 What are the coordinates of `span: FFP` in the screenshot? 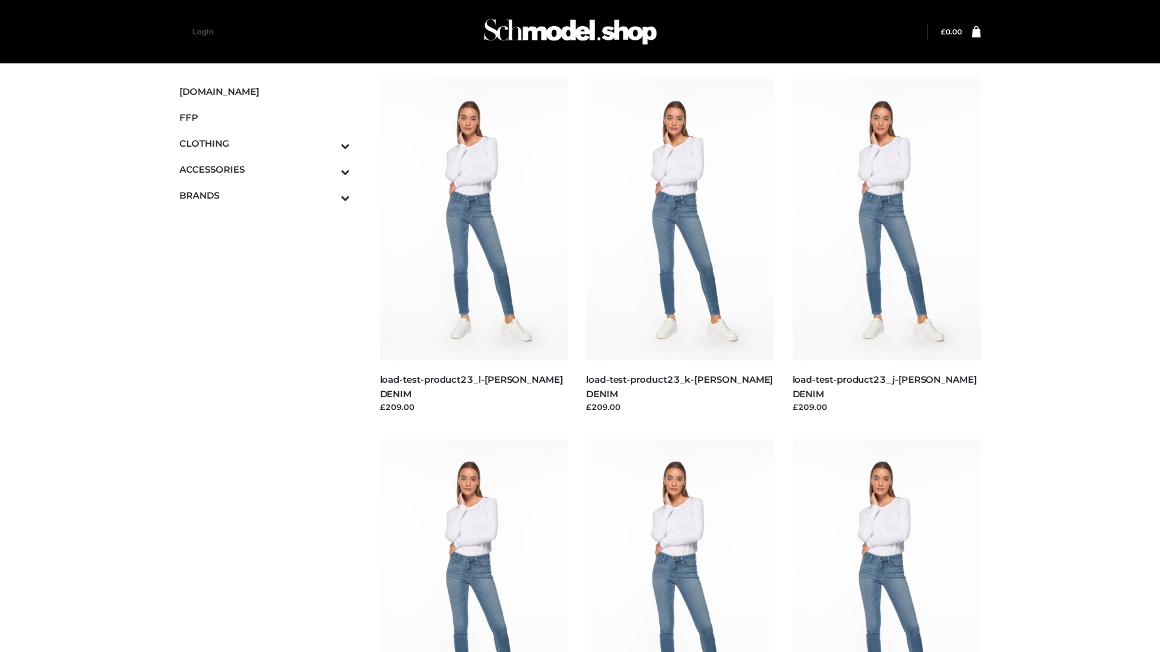 It's located at (265, 117).